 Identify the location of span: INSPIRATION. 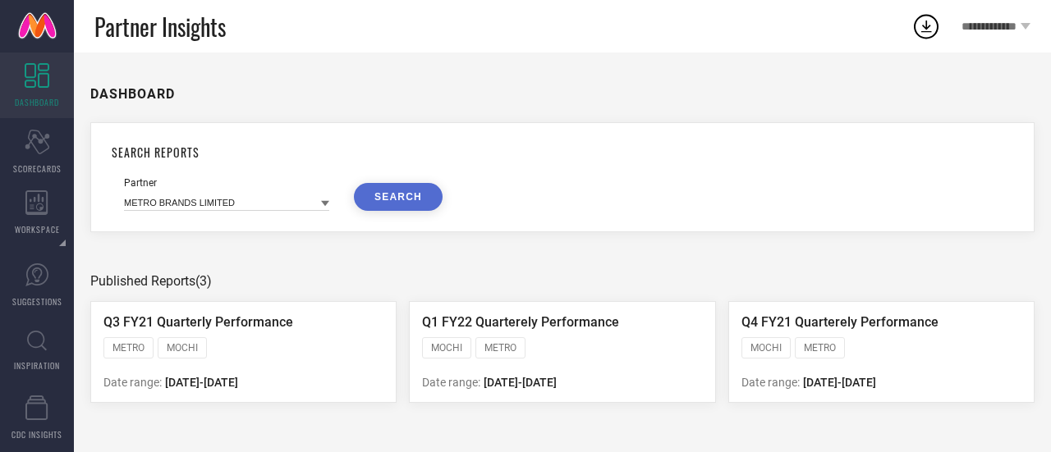
(37, 365).